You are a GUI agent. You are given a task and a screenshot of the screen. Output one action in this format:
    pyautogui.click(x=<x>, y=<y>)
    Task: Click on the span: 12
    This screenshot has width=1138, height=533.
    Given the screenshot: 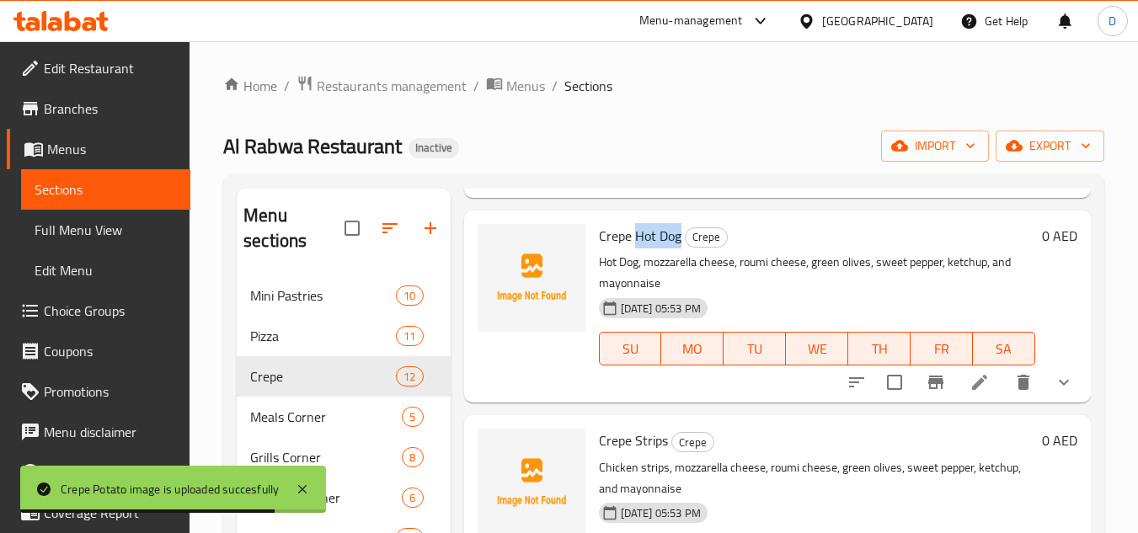 What is the action you would take?
    pyautogui.click(x=409, y=377)
    